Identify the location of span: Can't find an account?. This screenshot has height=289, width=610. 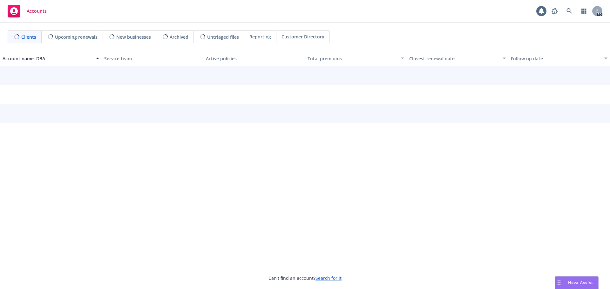
(305, 278).